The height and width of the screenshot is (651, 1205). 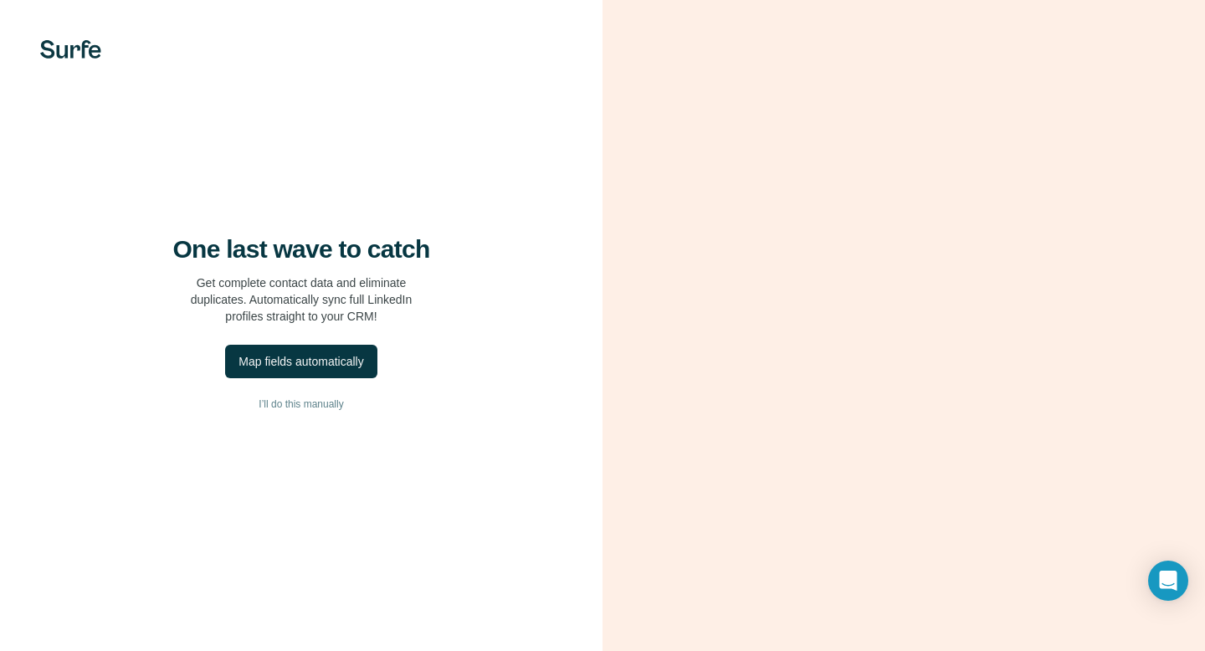 What do you see at coordinates (301, 300) in the screenshot?
I see `p: Get complete contact data and eliminate duplicates. Automatically sync full LinkedIn profiles str...` at bounding box center [301, 300].